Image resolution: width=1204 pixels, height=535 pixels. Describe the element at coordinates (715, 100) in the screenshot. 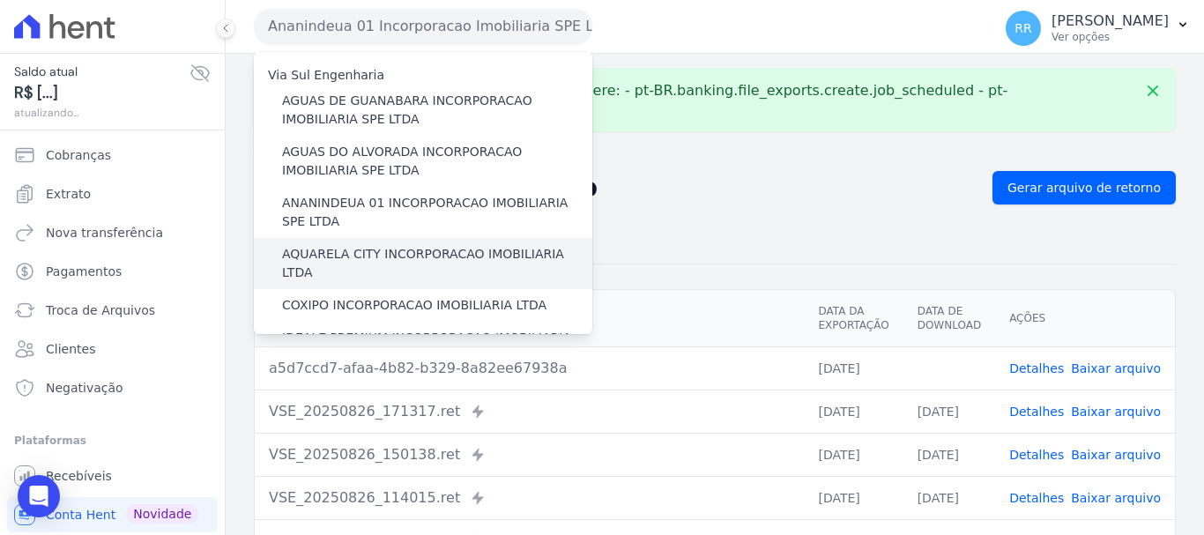

I see `p: Translation missing. Options considered were: - pt-BR.banking.file_exports.create.job_scheduled -...` at that location.